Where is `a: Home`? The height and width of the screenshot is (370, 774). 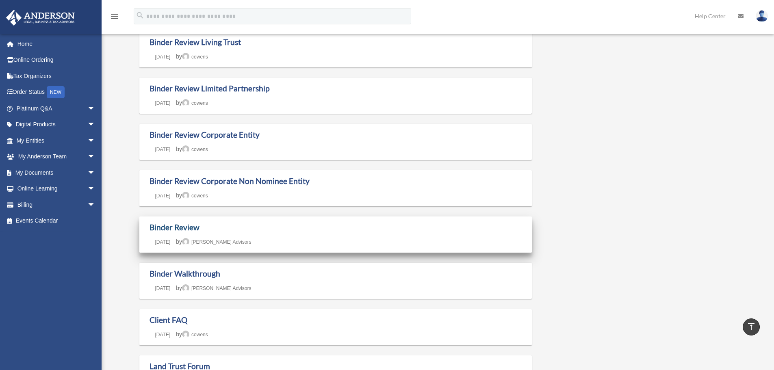 a: Home is located at coordinates (54, 44).